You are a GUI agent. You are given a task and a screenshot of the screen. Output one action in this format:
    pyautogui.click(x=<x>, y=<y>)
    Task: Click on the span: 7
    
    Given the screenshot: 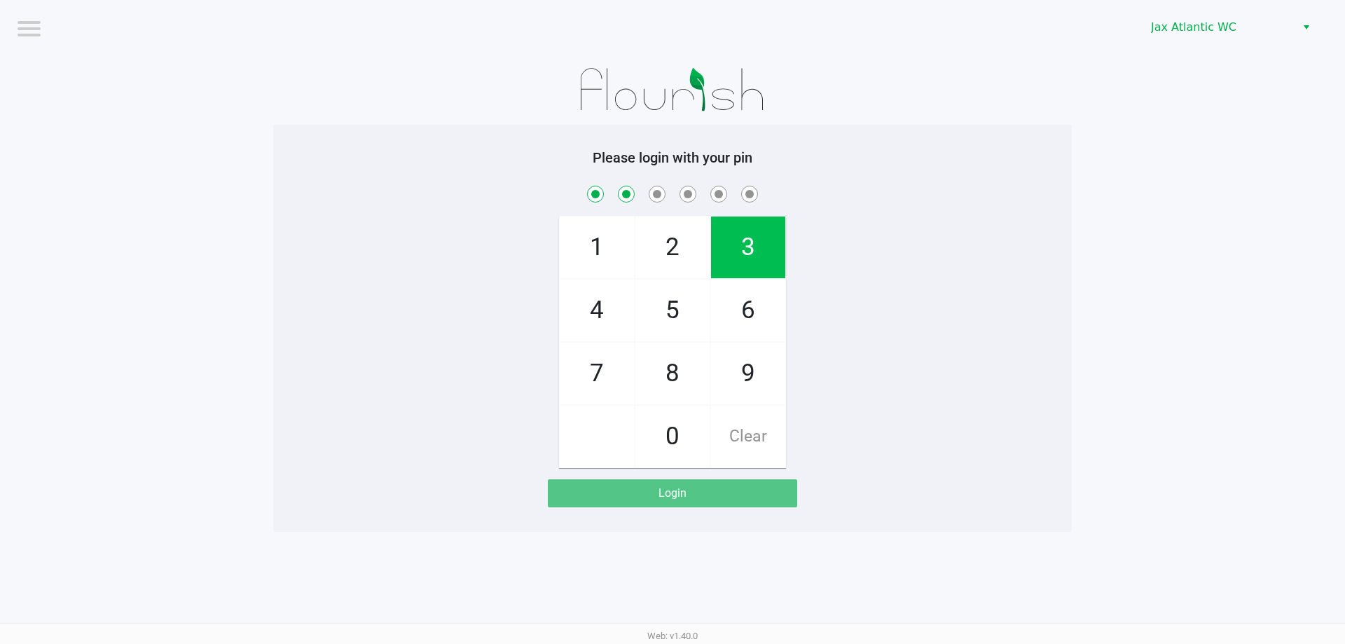 What is the action you would take?
    pyautogui.click(x=597, y=373)
    